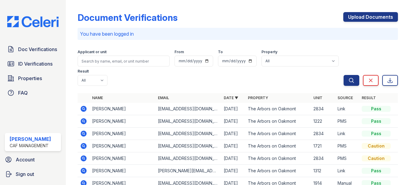 This screenshot has width=410, height=185. Describe the element at coordinates (30, 78) in the screenshot. I see `span: Properties` at that location.